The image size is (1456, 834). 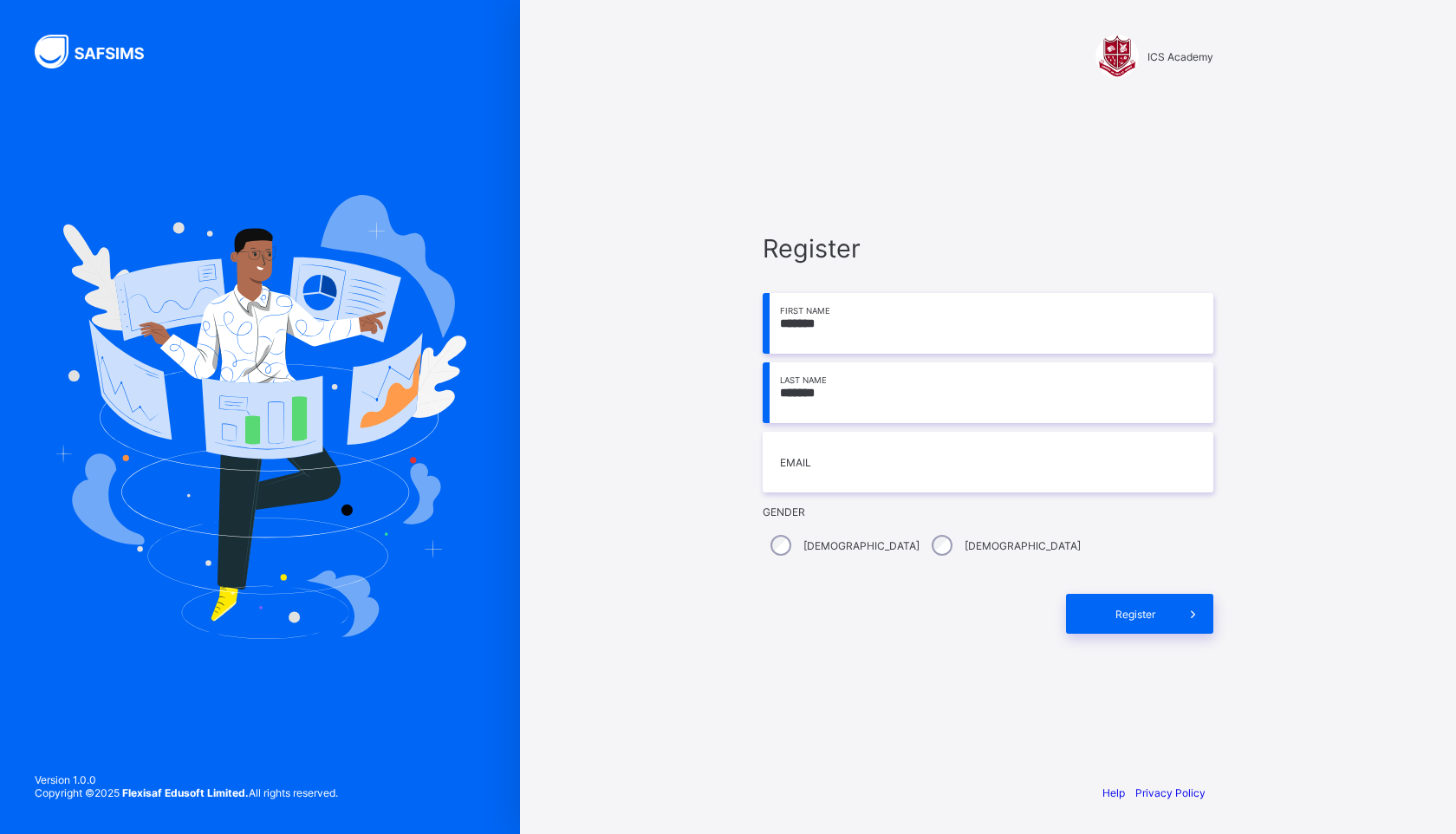 I want to click on span: Version 1.0.0, so click(x=187, y=779).